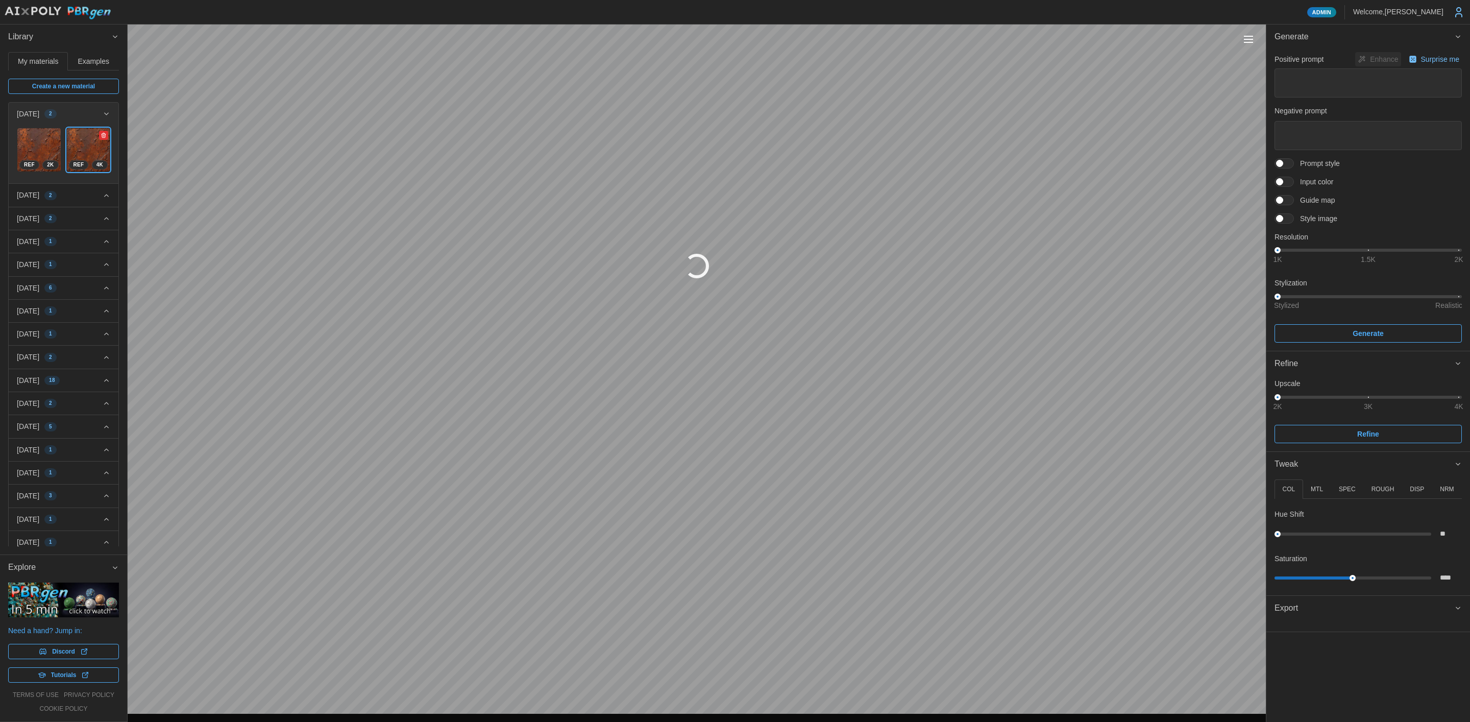 The image size is (1470, 722). I want to click on span: Style image, so click(1315, 218).